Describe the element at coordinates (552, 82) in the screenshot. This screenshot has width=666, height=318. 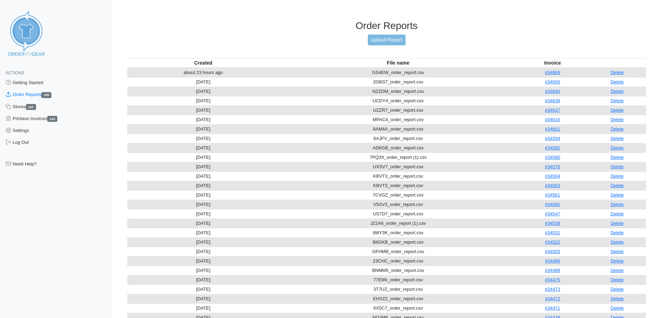
I see `a: #34656` at that location.